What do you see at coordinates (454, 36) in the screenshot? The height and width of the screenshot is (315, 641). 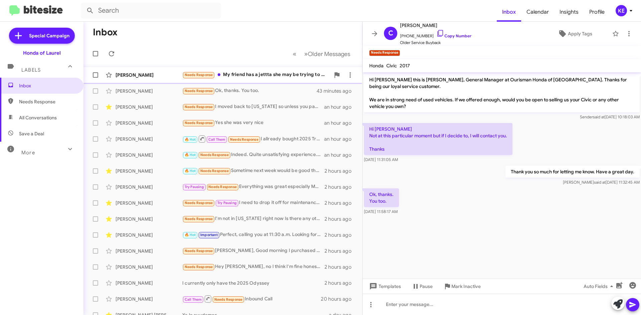 I see `a: Copy Number` at bounding box center [454, 36].